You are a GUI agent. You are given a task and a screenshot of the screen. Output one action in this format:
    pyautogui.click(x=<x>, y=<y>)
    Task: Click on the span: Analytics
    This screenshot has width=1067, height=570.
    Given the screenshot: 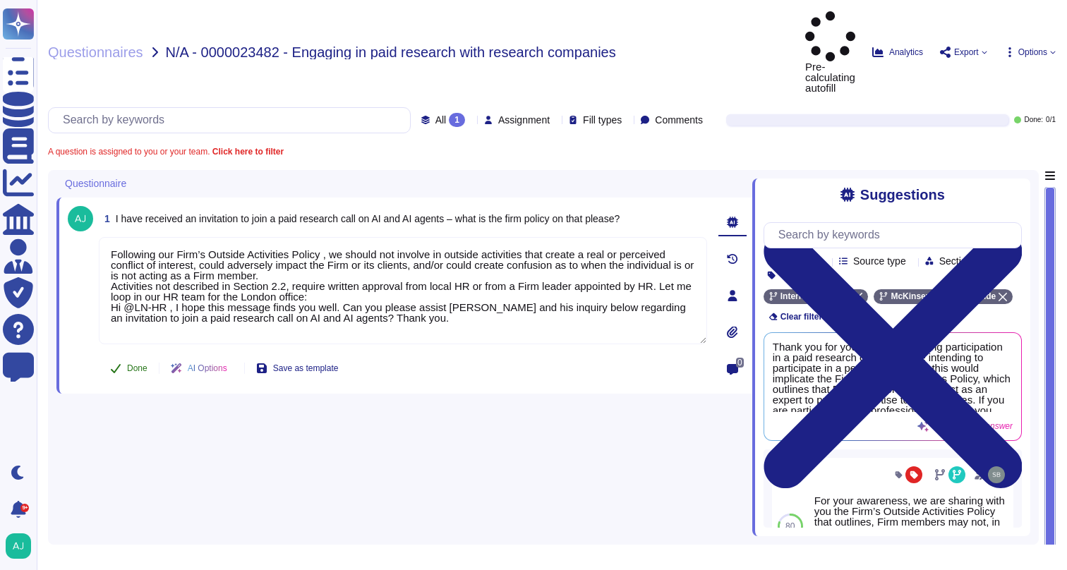 What is the action you would take?
    pyautogui.click(x=906, y=52)
    